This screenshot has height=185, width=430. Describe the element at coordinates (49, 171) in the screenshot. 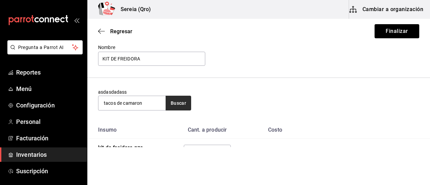

I see `span: Suscripción` at that location.